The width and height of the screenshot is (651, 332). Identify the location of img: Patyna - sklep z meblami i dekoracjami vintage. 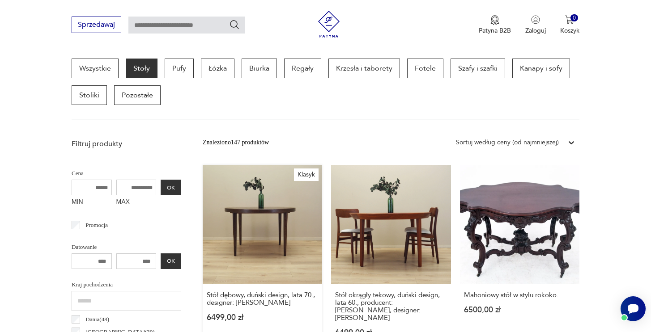
(329, 24).